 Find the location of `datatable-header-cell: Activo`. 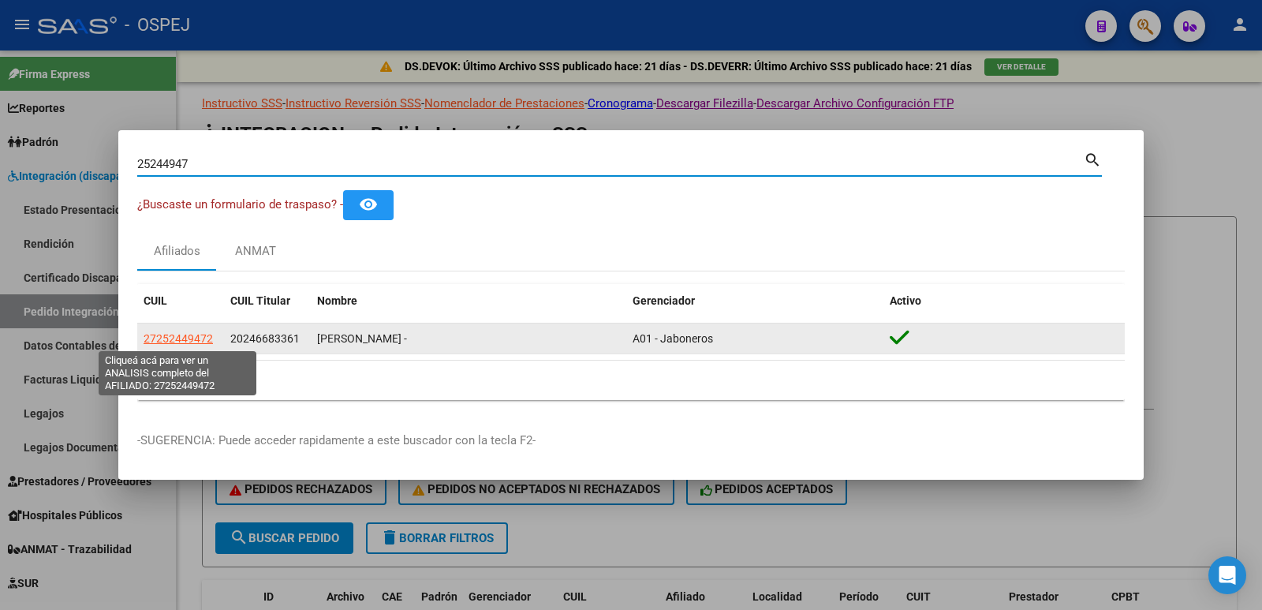

datatable-header-cell: Activo is located at coordinates (1004, 300).